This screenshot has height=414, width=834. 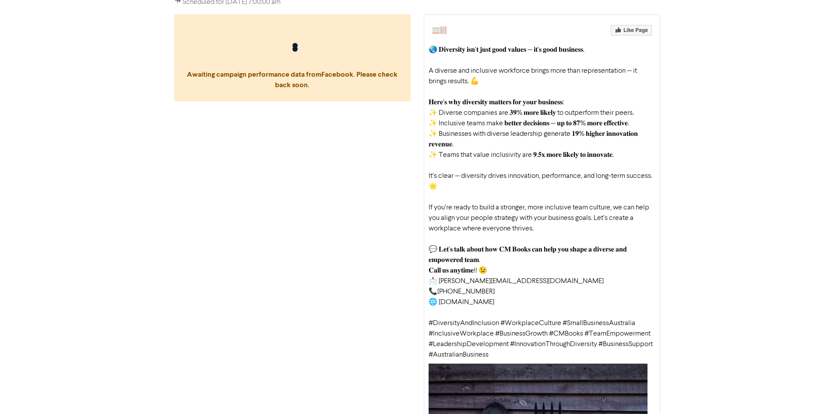 What do you see at coordinates (812, 393) in the screenshot?
I see `div: Chat Widget` at bounding box center [812, 393].